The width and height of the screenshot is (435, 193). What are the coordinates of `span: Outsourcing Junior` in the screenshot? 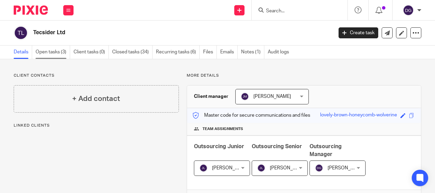 It's located at (219, 146).